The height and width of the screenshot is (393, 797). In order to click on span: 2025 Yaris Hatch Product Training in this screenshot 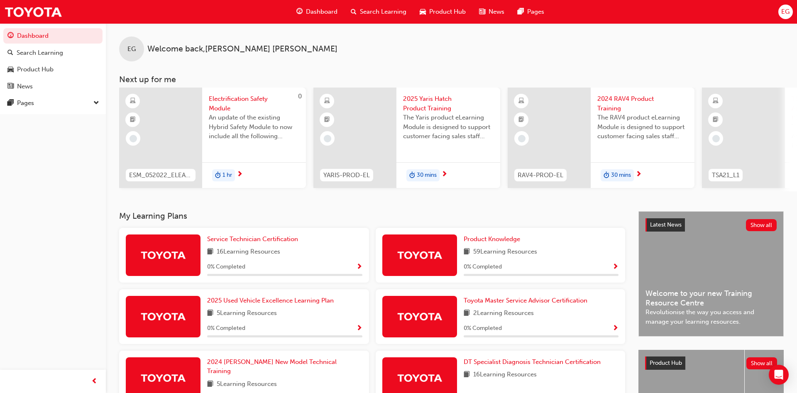, I will do `click(449, 103)`.